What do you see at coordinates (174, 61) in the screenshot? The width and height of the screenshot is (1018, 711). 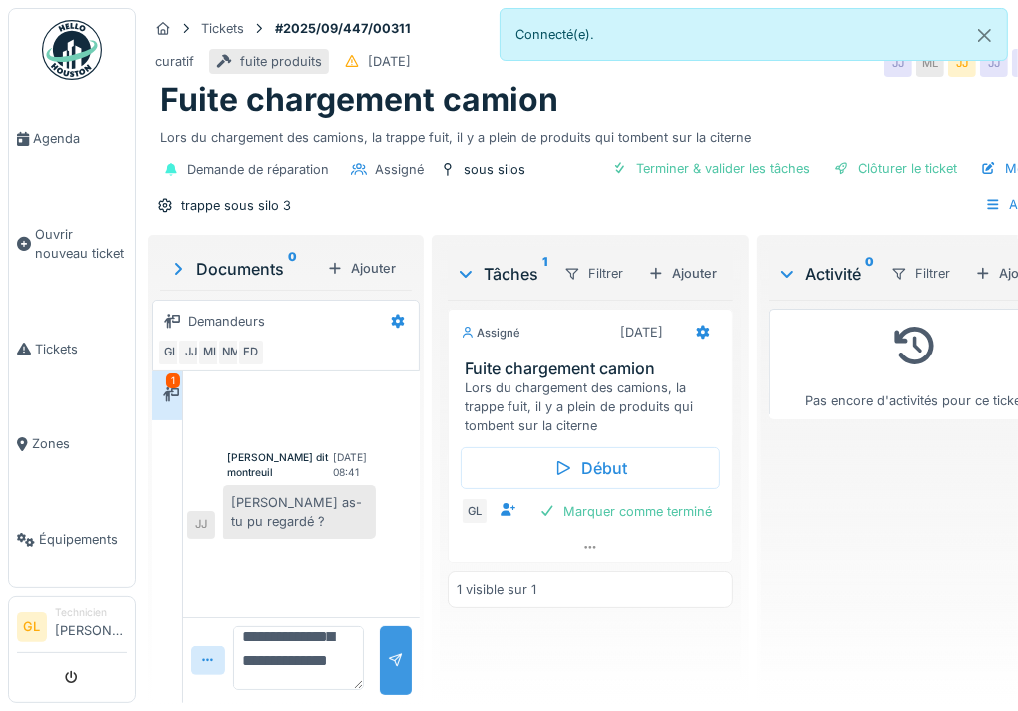 I see `div: curatif` at bounding box center [174, 61].